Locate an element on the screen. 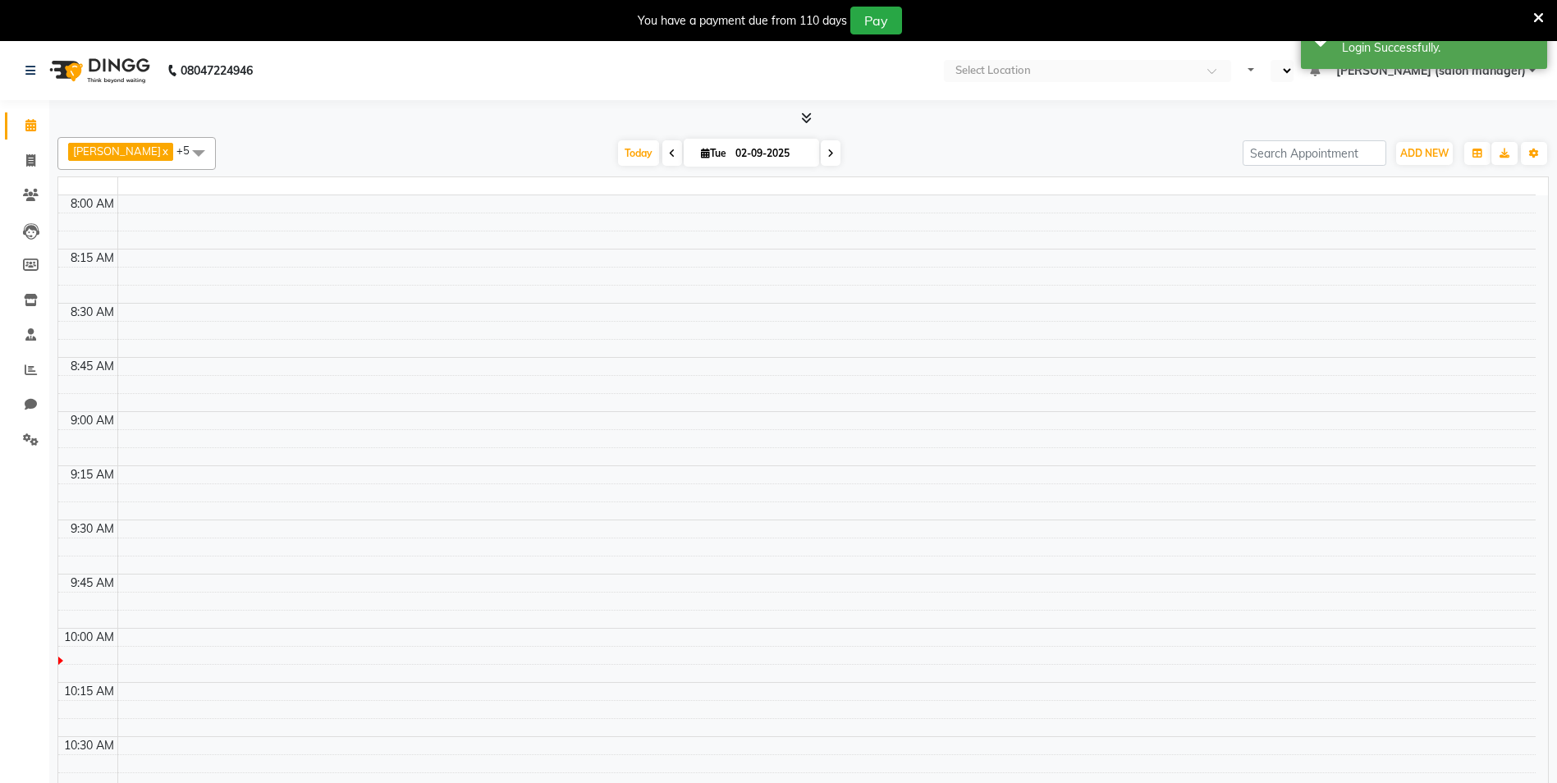 The image size is (1557, 783). div: Select Location is located at coordinates (993, 71).